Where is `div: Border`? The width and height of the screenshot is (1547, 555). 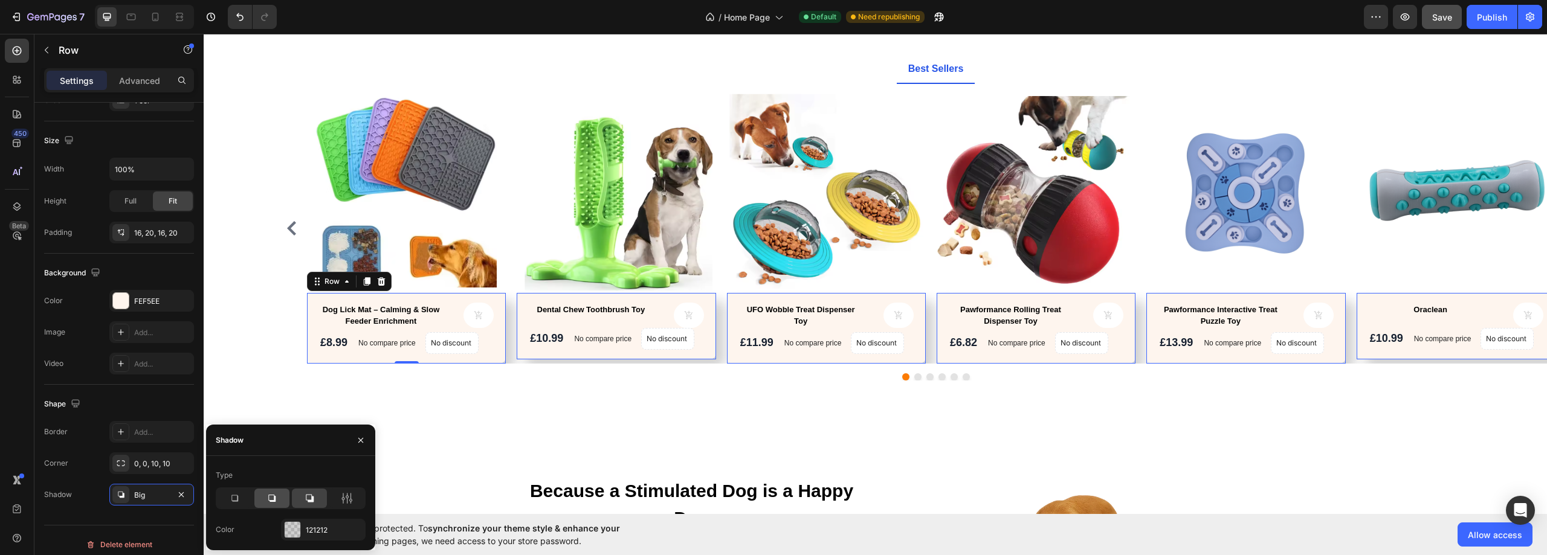 div: Border is located at coordinates (56, 432).